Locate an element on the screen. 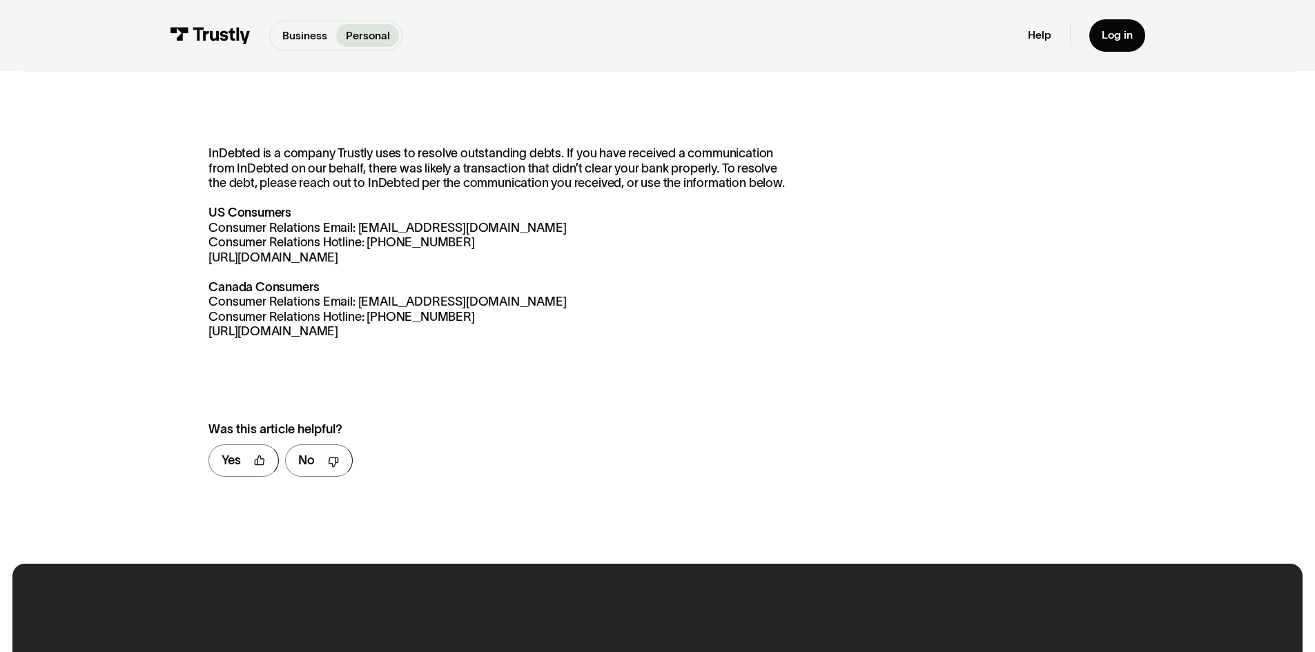 This screenshot has height=652, width=1315. div: Yes is located at coordinates (231, 460).